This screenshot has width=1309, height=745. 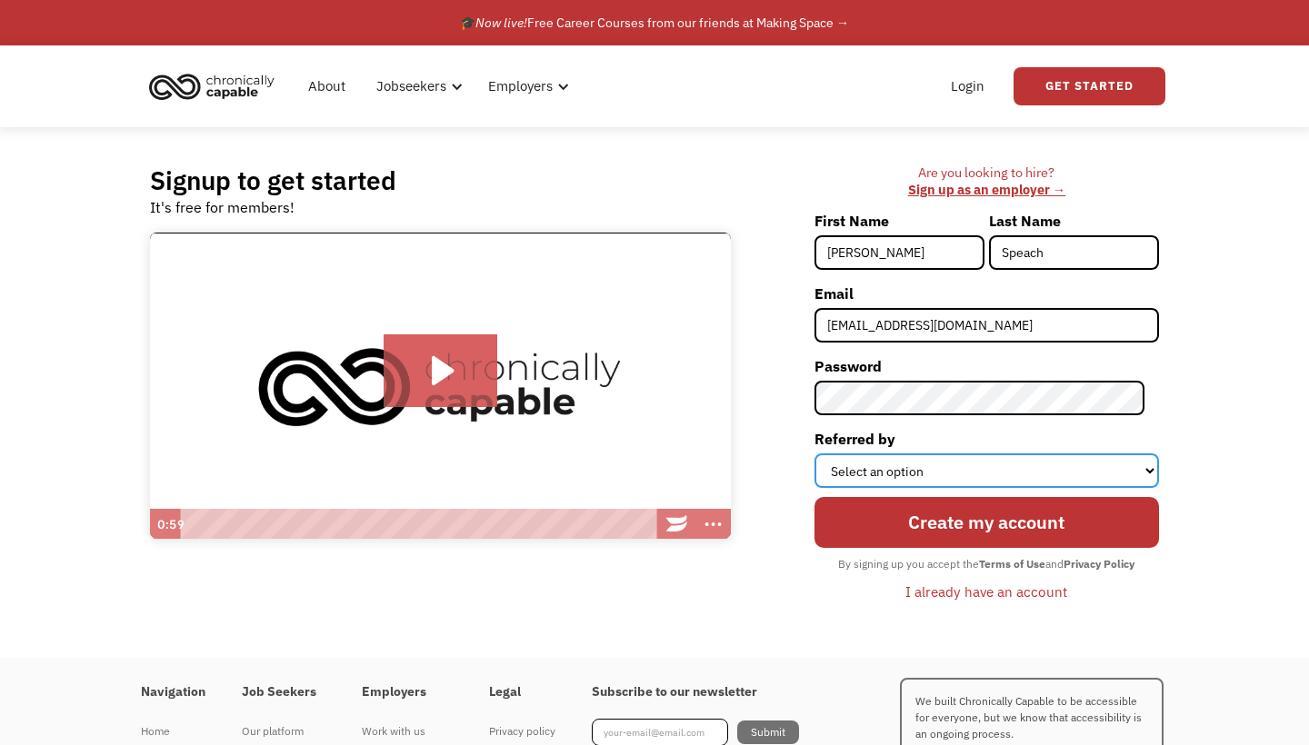 I want to click on label: Email, so click(x=986, y=294).